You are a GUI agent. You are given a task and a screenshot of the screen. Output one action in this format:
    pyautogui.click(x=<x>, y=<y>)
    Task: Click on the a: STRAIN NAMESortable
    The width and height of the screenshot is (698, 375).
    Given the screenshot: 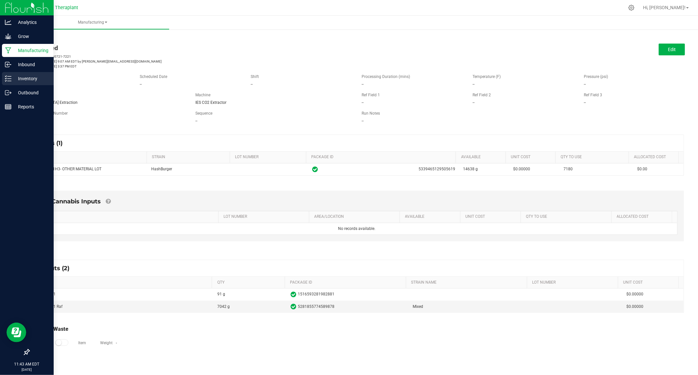 What is the action you would take?
    pyautogui.click(x=468, y=282)
    